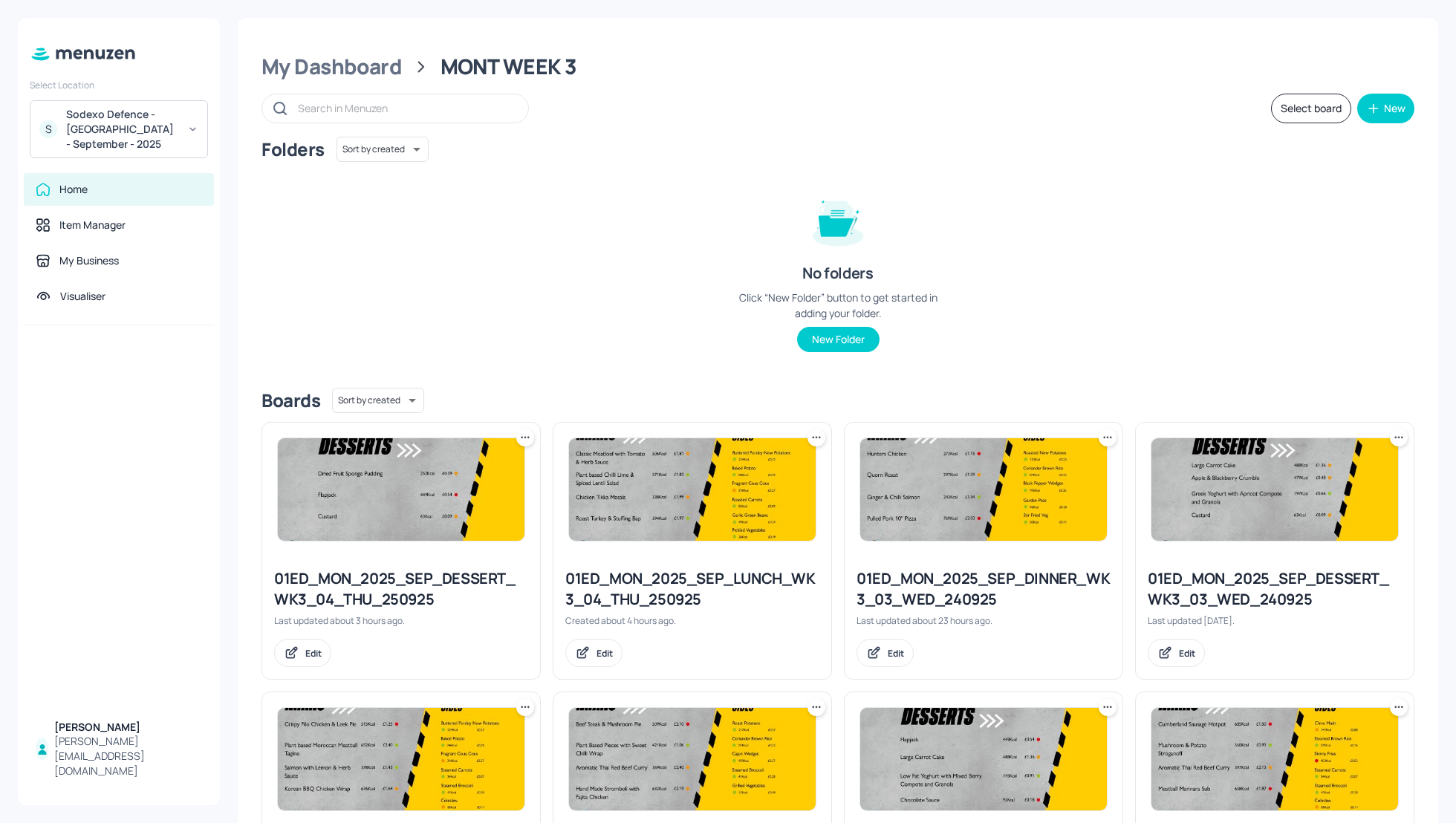 The width and height of the screenshot is (1456, 823). What do you see at coordinates (838, 306) in the screenshot?
I see `div: Click “New Folder” button to get started in adding your folder.` at bounding box center [838, 306].